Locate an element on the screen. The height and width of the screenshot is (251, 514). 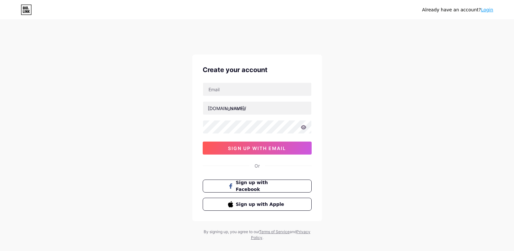
input: Email is located at coordinates (257, 89).